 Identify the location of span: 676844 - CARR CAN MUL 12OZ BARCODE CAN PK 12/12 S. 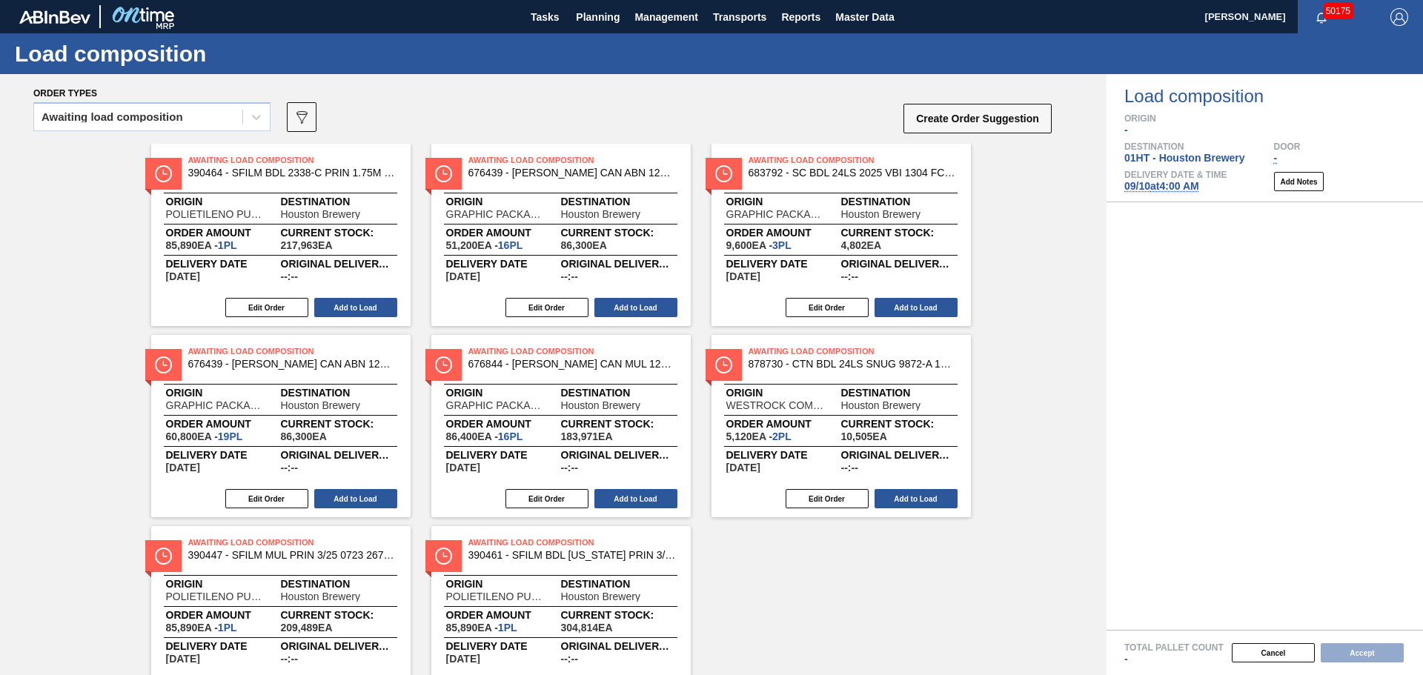
(572, 364).